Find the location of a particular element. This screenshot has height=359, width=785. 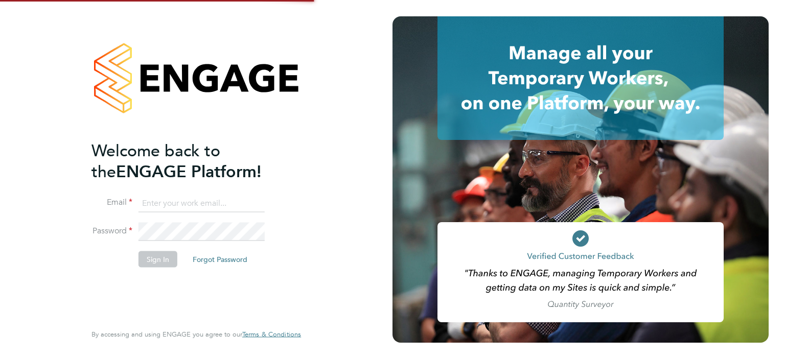

button: Forgot Password is located at coordinates (220, 260).